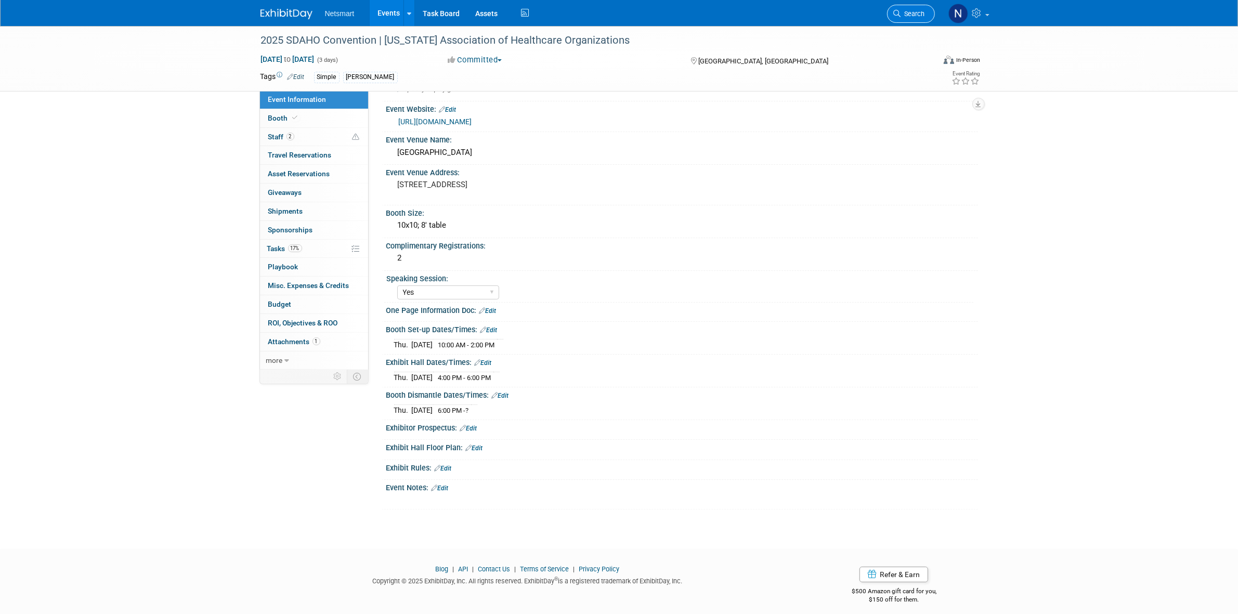 The height and width of the screenshot is (614, 1238). I want to click on a: API, so click(463, 569).